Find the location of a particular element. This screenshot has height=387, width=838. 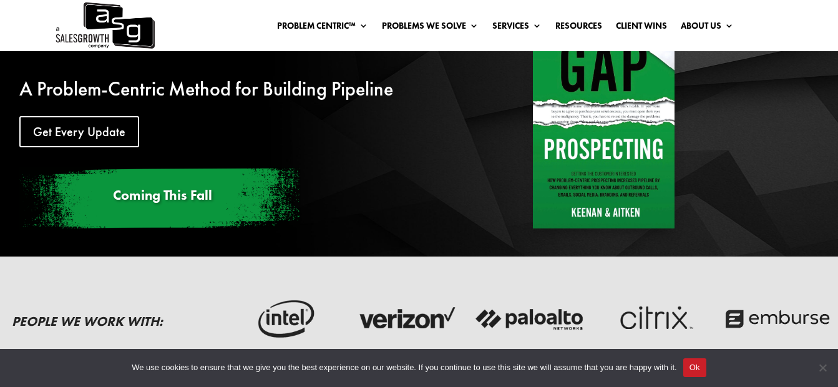

img: emburse-logo-dark is located at coordinates (777, 318).